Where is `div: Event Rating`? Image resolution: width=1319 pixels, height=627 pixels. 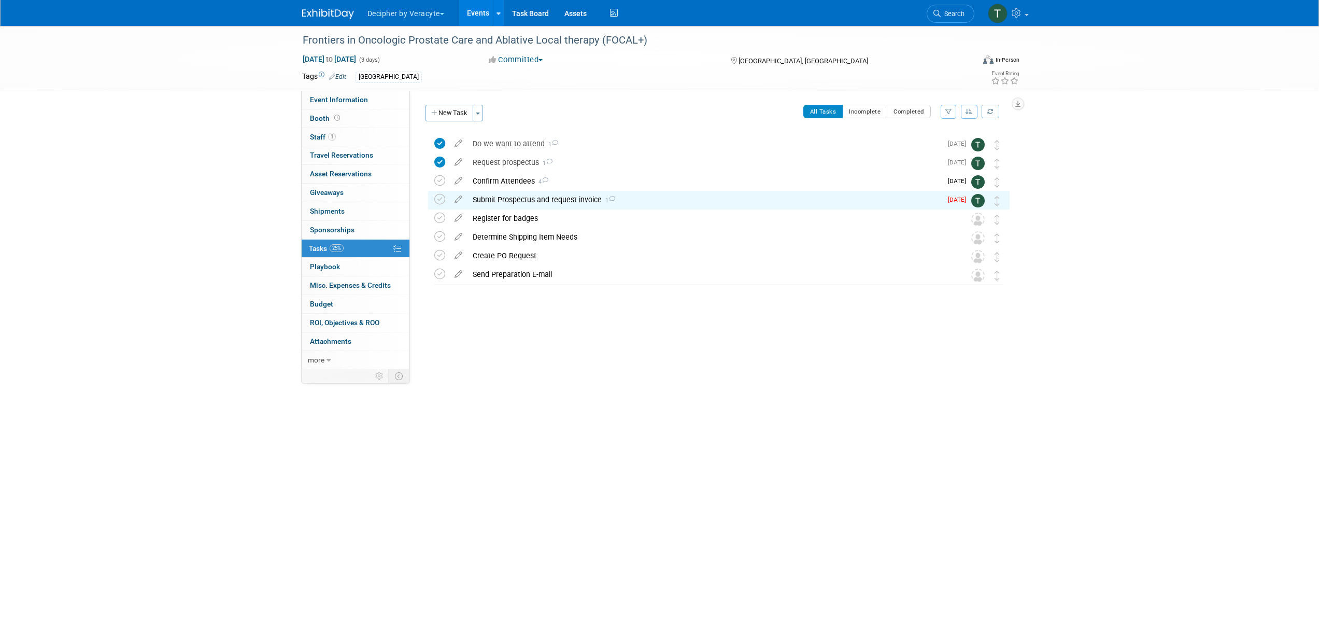 div: Event Rating is located at coordinates (1005, 74).